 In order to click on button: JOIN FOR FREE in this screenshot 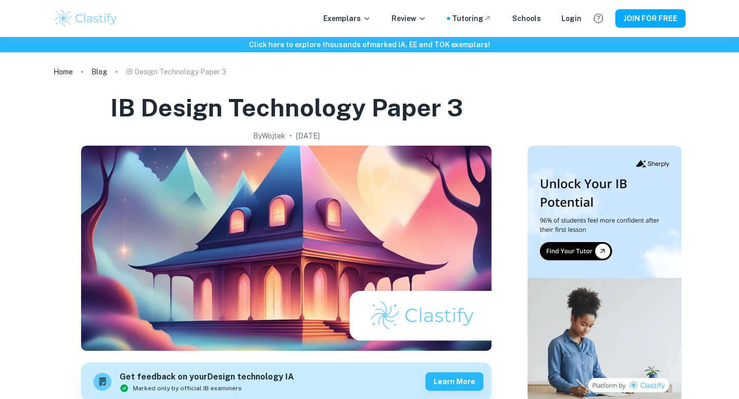, I will do `click(650, 18)`.